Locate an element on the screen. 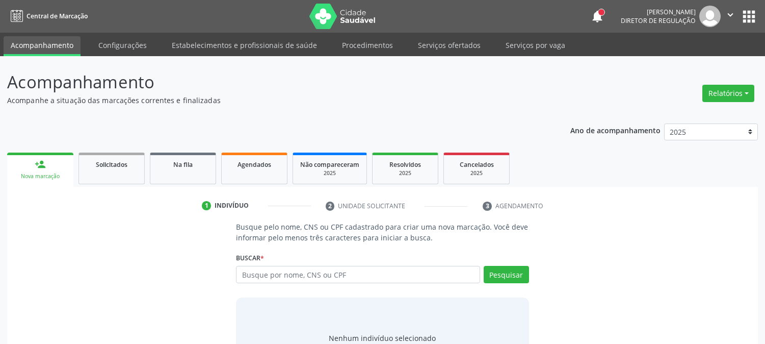 The image size is (765, 344). button: notifications is located at coordinates (597, 16).